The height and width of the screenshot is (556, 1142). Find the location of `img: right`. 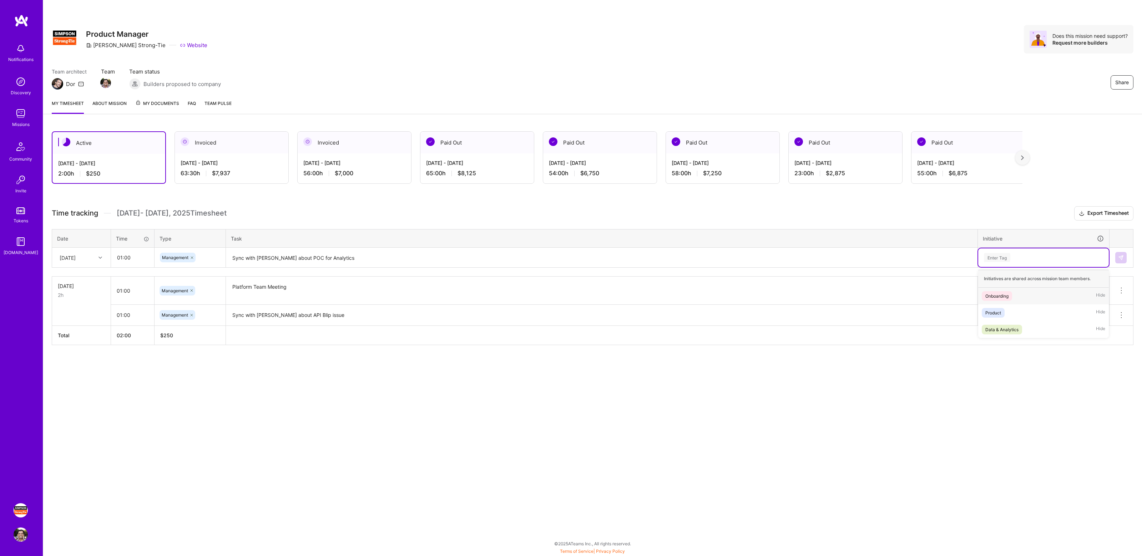

img: right is located at coordinates (1022, 158).